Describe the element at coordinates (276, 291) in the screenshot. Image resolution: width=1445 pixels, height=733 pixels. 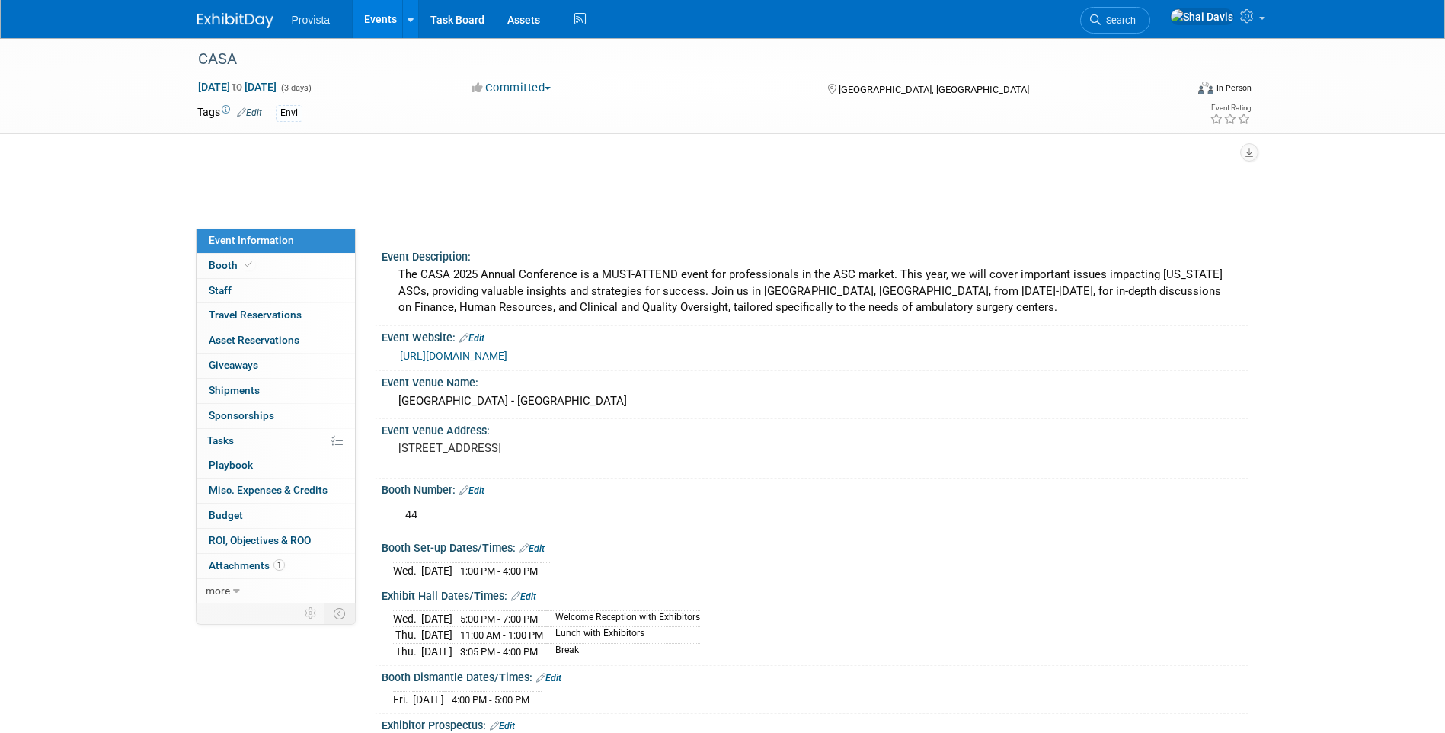
I see `a: Staff` at that location.